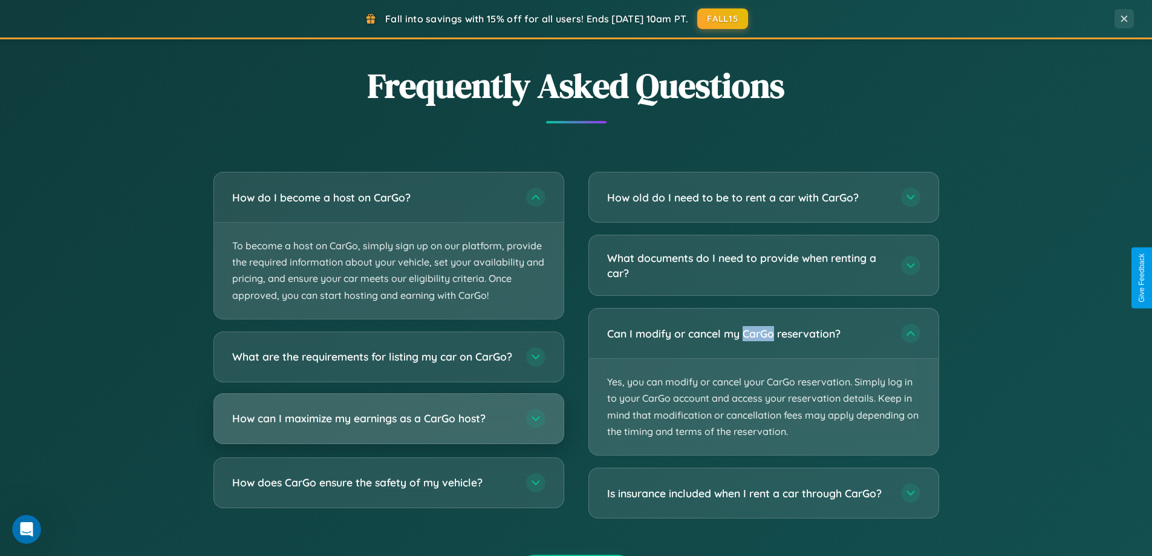  I want to click on h3: What are the requirements for listing my car on CarGo?, so click(373, 356).